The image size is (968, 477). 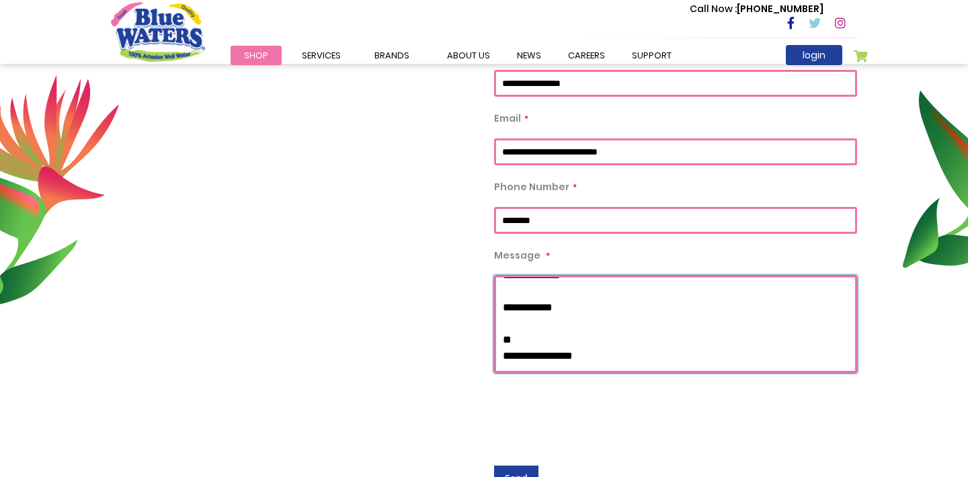 What do you see at coordinates (321, 55) in the screenshot?
I see `span: Services` at bounding box center [321, 55].